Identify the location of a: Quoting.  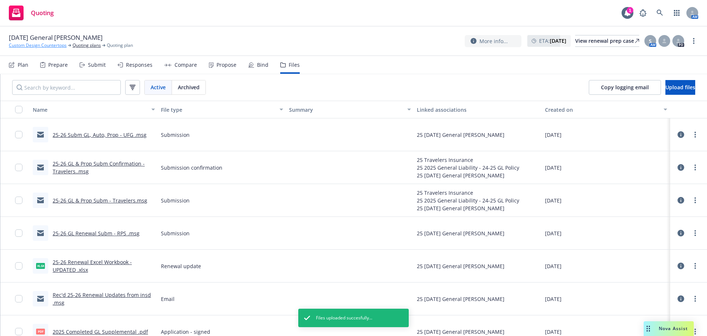
(31, 13).